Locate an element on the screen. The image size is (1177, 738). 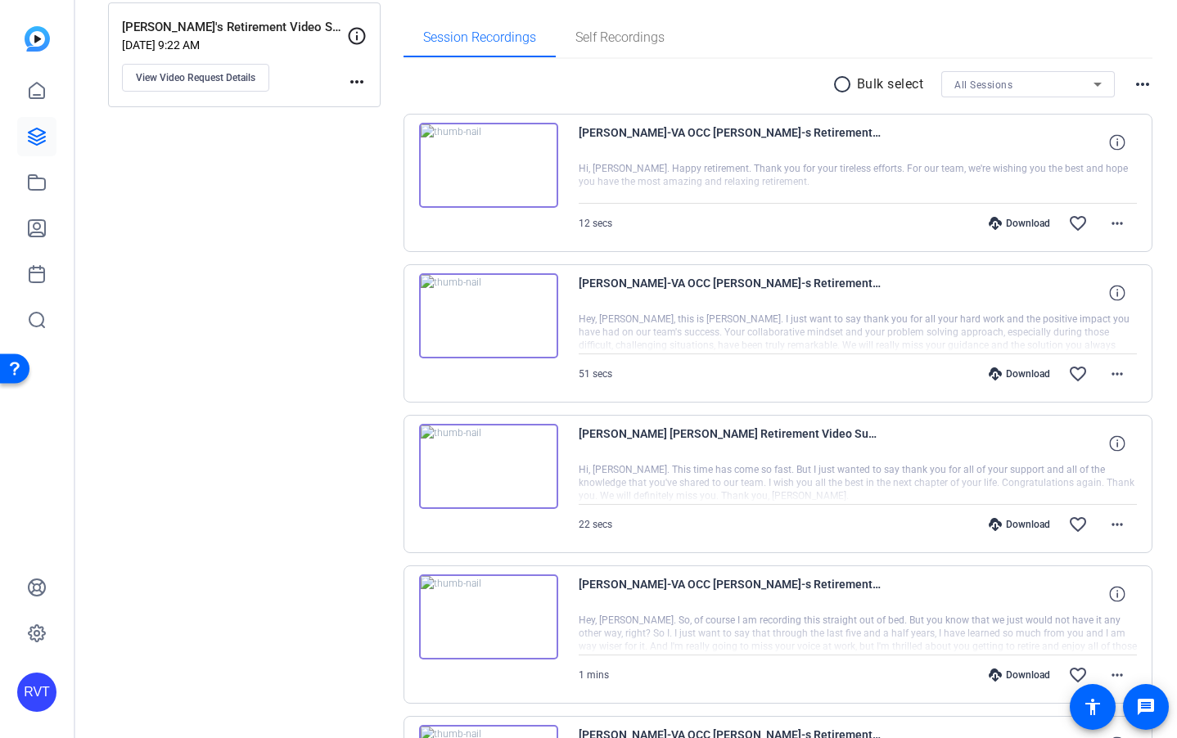
span: View Video Request Details is located at coordinates (196, 78).